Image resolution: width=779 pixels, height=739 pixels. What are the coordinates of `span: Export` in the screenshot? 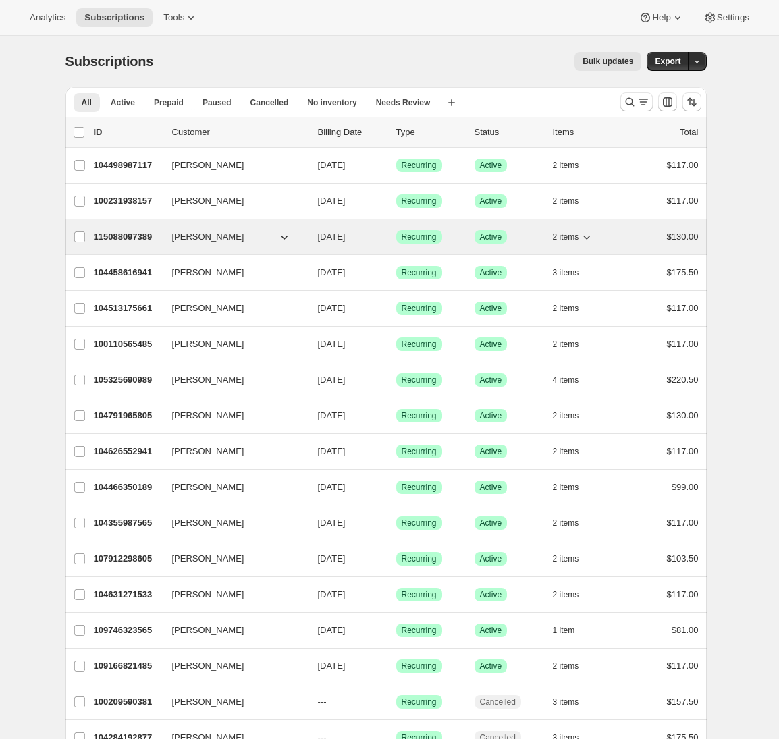 It's located at (667, 61).